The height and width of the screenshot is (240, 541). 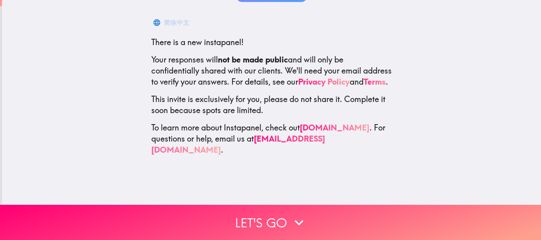 What do you see at coordinates (177, 23) in the screenshot?
I see `div: 简体中文` at bounding box center [177, 23].